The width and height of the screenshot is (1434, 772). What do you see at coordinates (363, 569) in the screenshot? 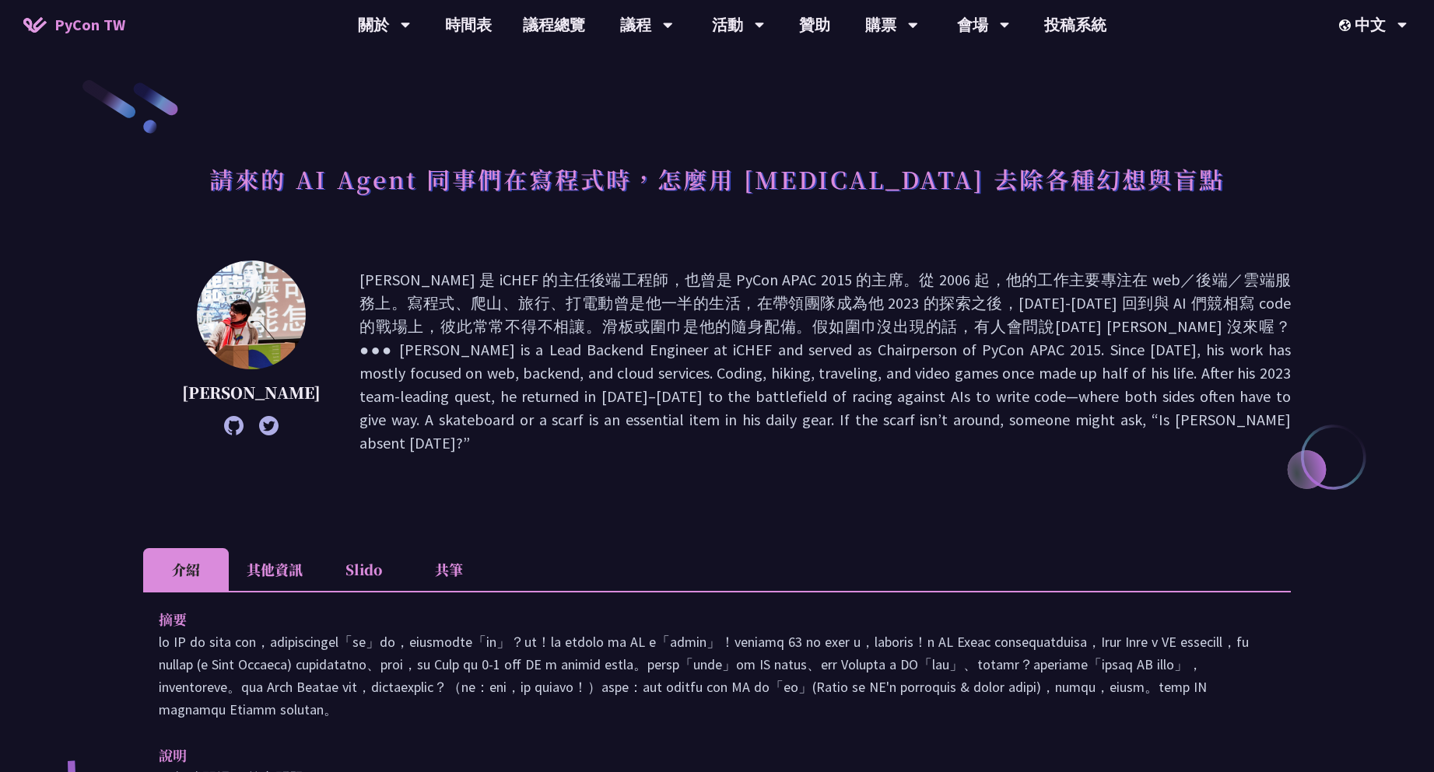
I see `li: Slido` at bounding box center [363, 569].